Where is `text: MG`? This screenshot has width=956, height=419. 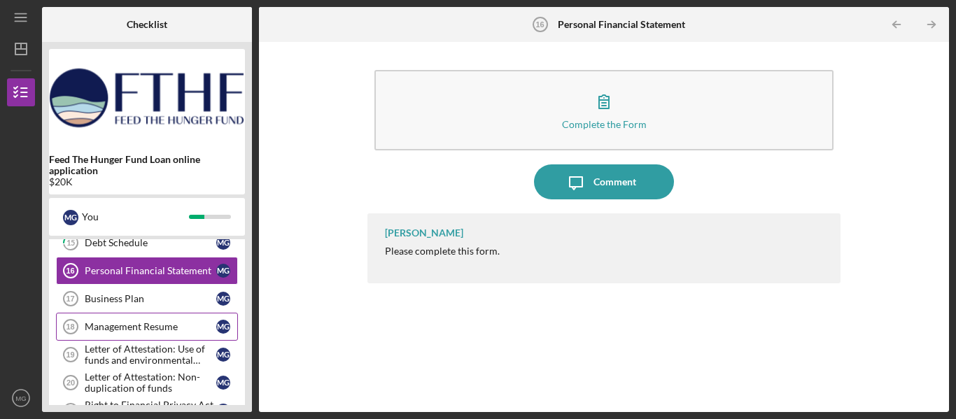
text: MG is located at coordinates (20, 398).